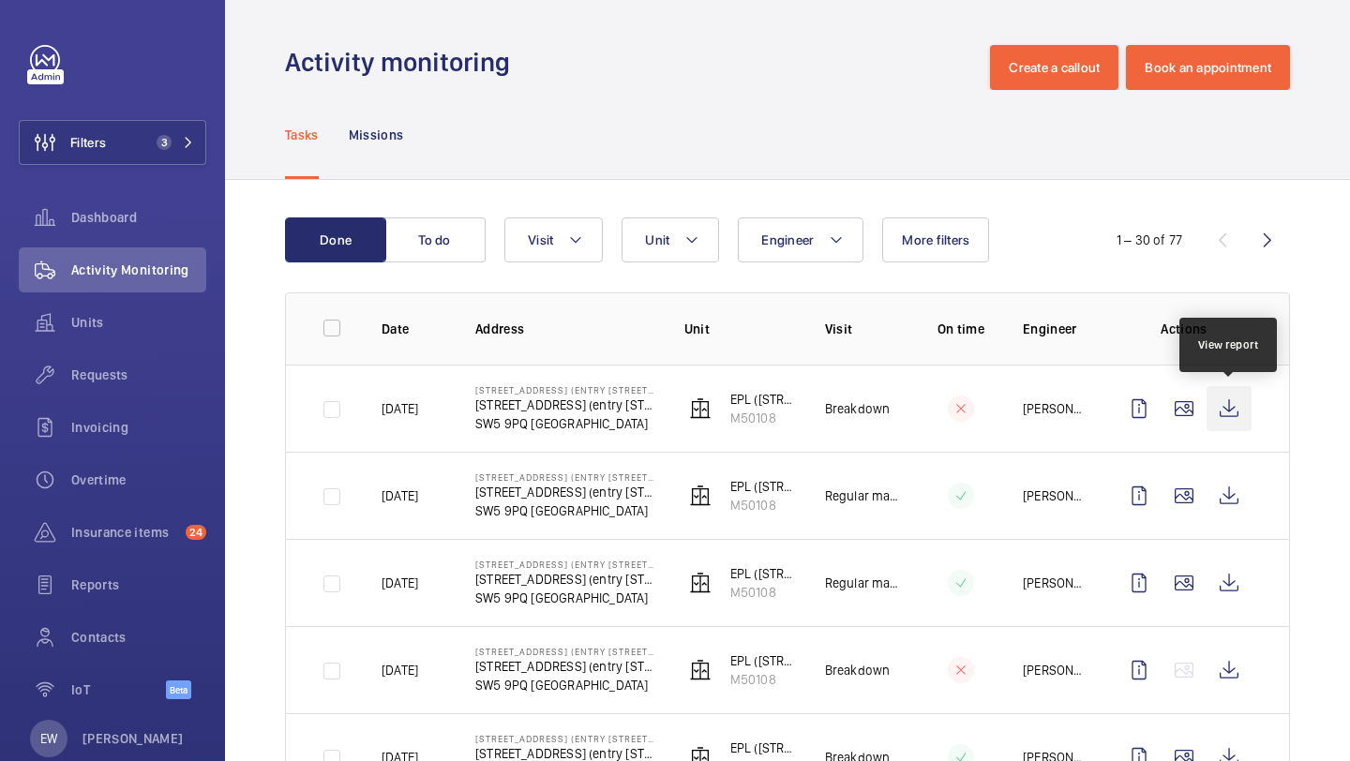 Image resolution: width=1350 pixels, height=761 pixels. I want to click on span: Units, so click(139, 322).